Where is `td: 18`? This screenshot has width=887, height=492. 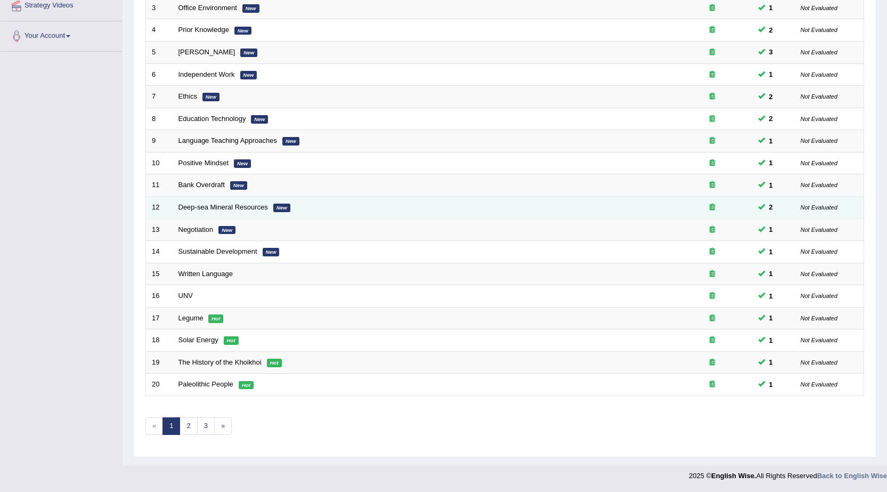 td: 18 is located at coordinates (159, 340).